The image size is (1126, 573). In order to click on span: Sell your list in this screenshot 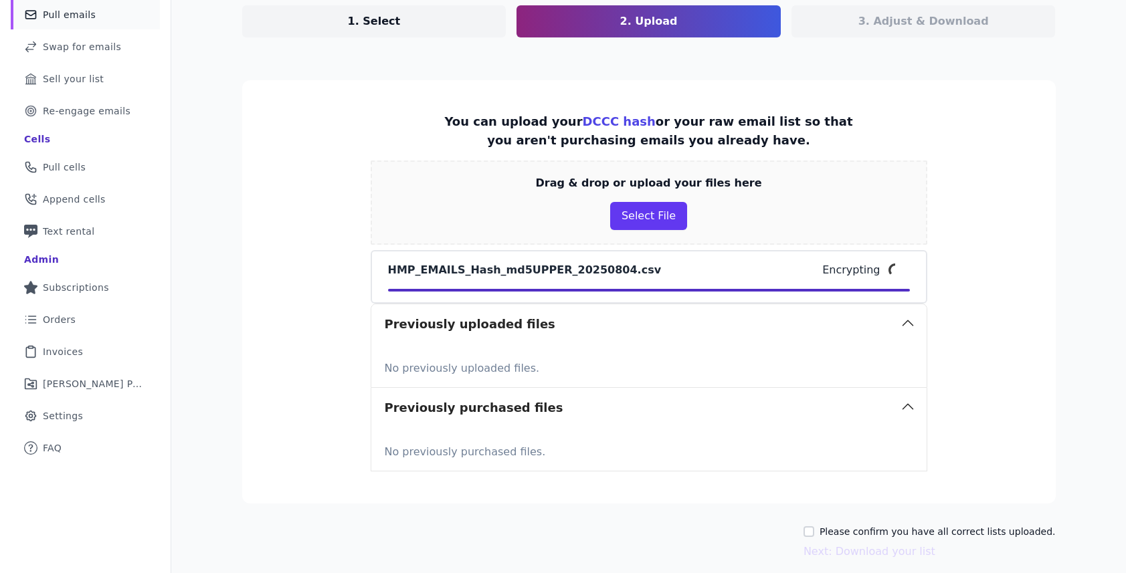, I will do `click(73, 79)`.